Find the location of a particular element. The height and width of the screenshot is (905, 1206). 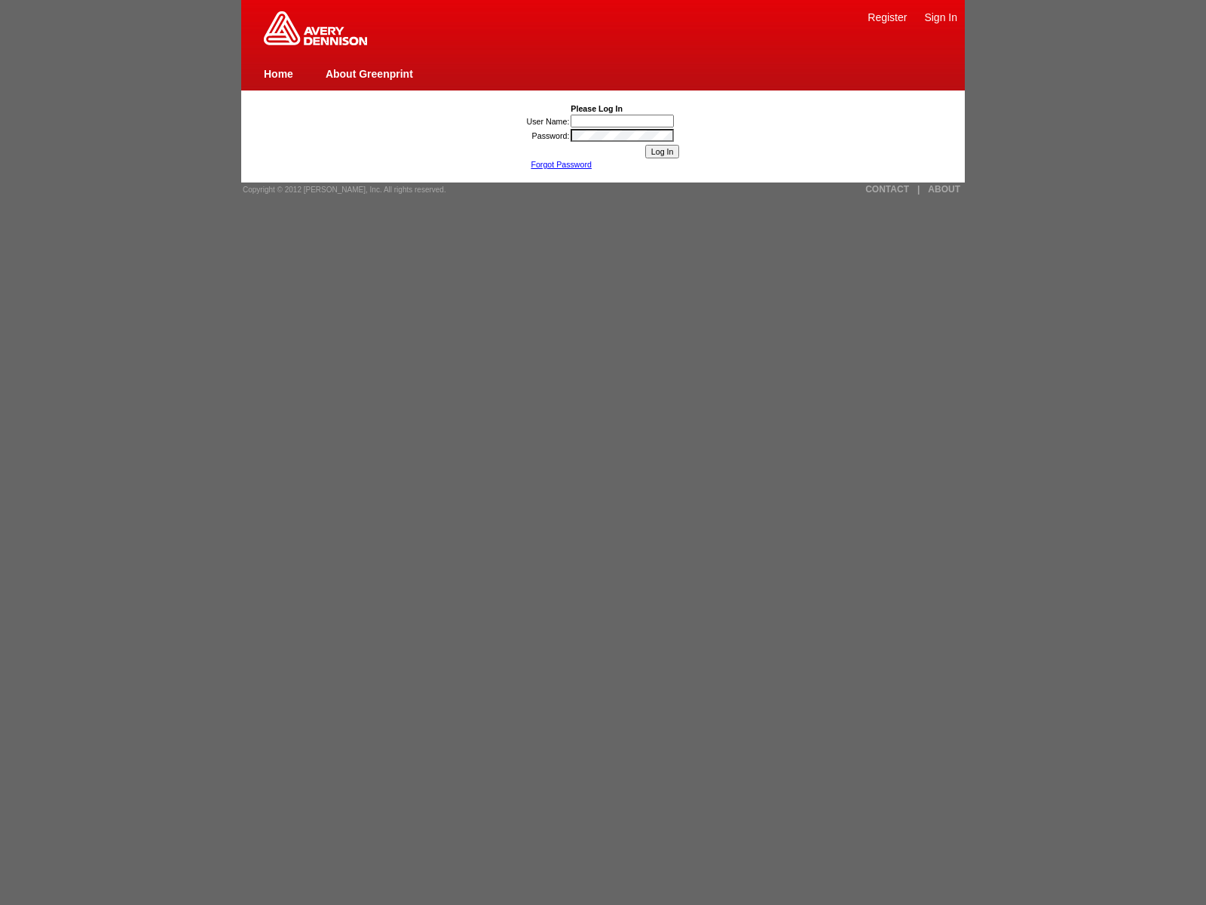

a: Greenprint is located at coordinates (315, 42).